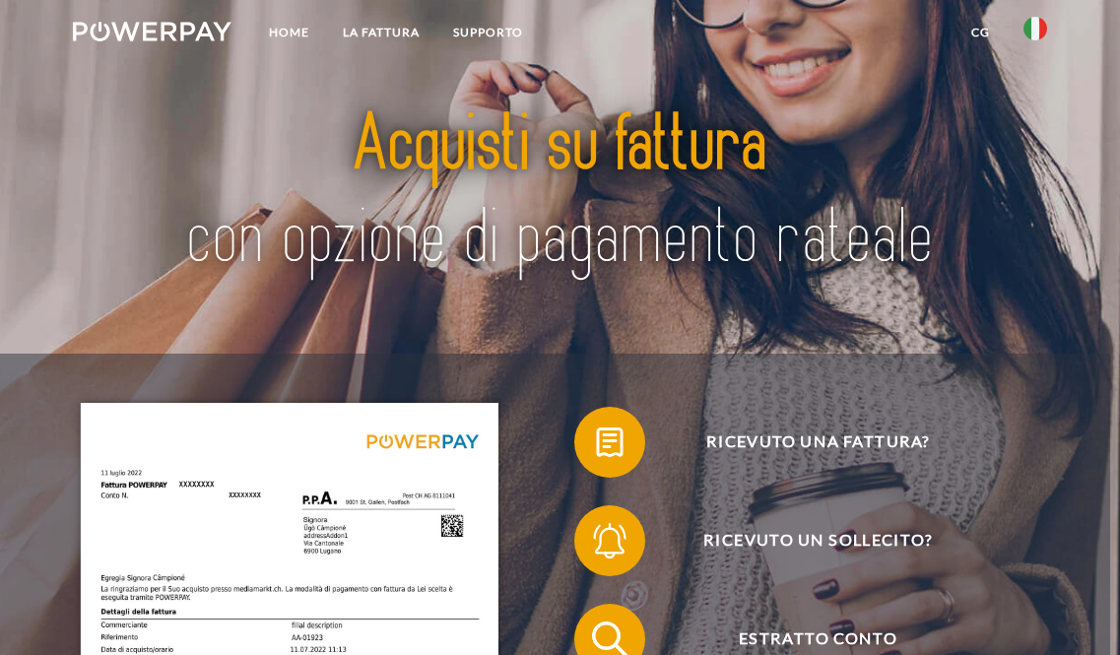 The width and height of the screenshot is (1120, 655). What do you see at coordinates (561, 192) in the screenshot?
I see `img: title-powerpay_it.svg` at bounding box center [561, 192].